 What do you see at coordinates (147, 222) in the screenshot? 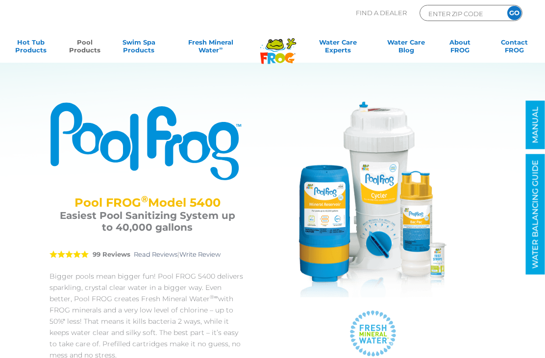
I see `h3: Easiest Pool Sanitizing System up to 40,000 gallons` at bounding box center [147, 222].